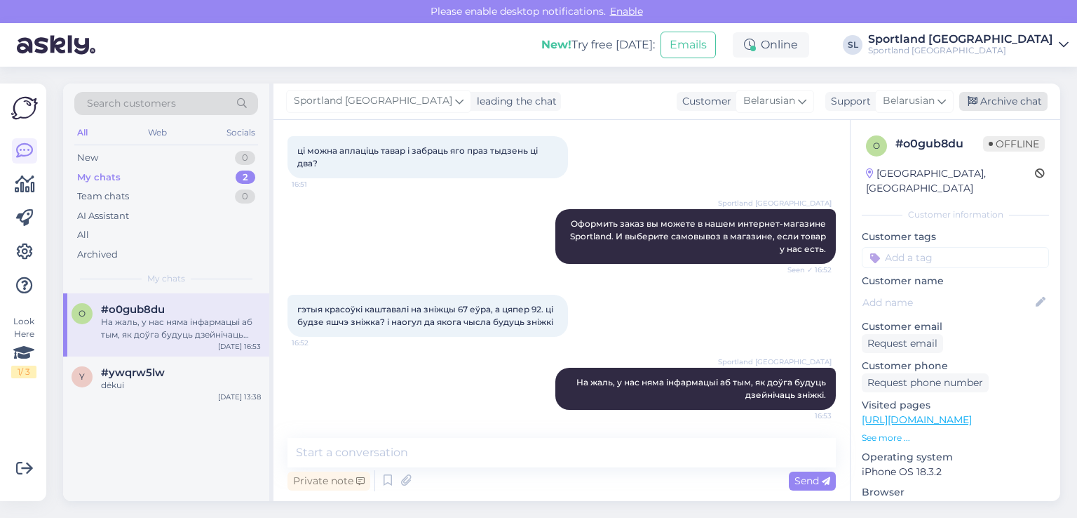 The height and width of the screenshot is (518, 1077). I want to click on p: iPhone OS 18.3.2, so click(955, 471).